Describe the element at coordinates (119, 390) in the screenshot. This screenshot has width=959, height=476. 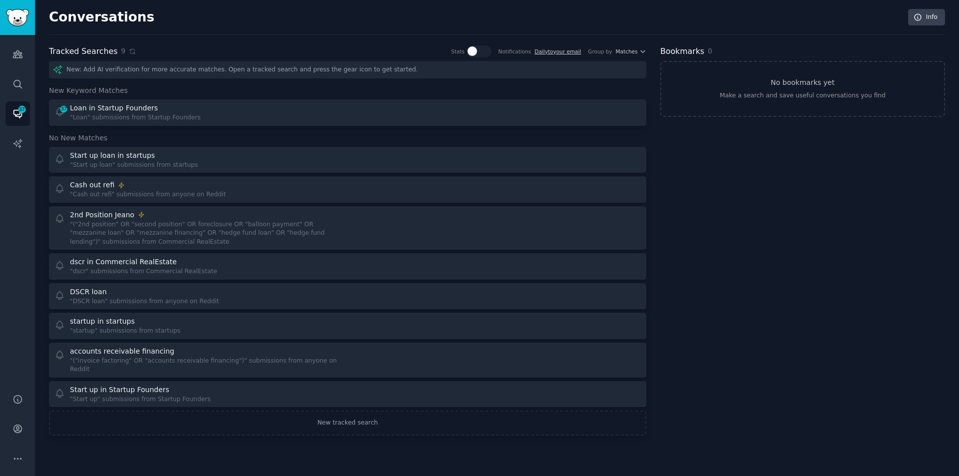
I see `div: Start up in Startup Founders` at that location.